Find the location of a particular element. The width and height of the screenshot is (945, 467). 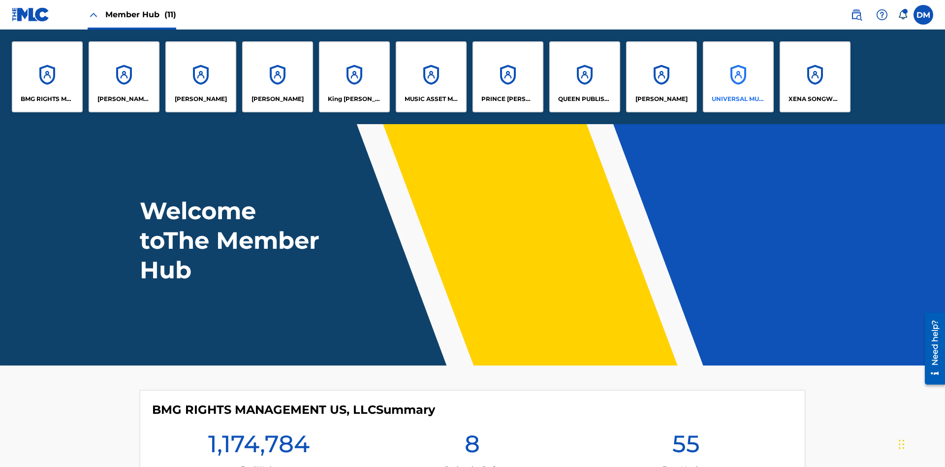

h1: Welcome to The Member Hub is located at coordinates (232, 240).